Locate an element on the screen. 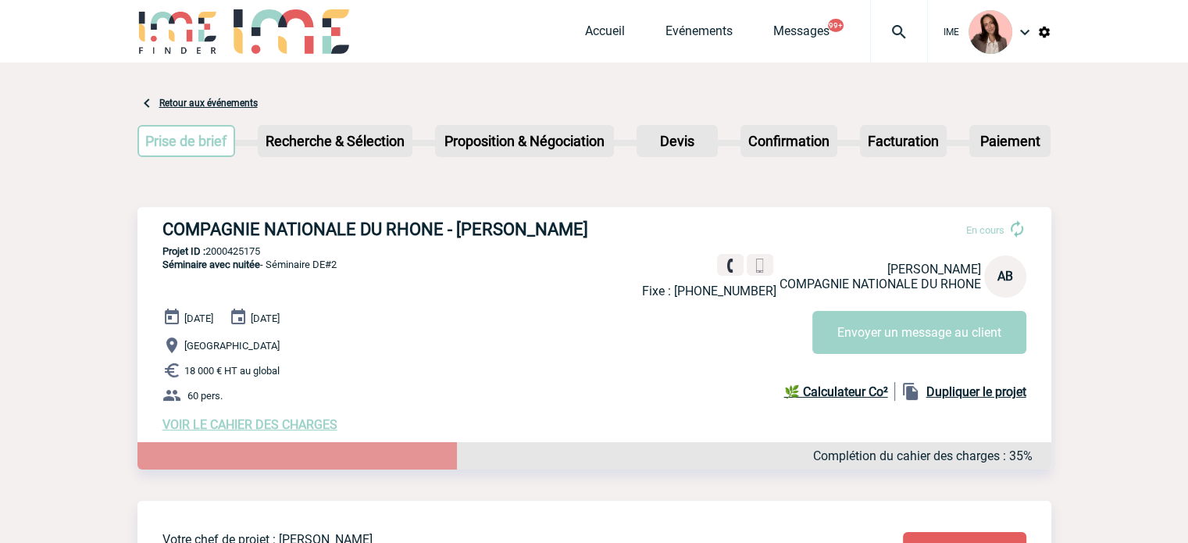 The width and height of the screenshot is (1188, 543). span: En cours is located at coordinates (985, 230).